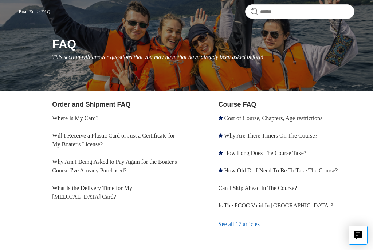  Describe the element at coordinates (203, 57) in the screenshot. I see `p: This section will answer questions that you may have that have already been asked before!` at that location.